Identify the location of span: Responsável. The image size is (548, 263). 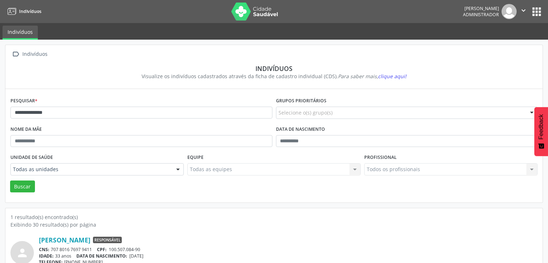
(107, 240).